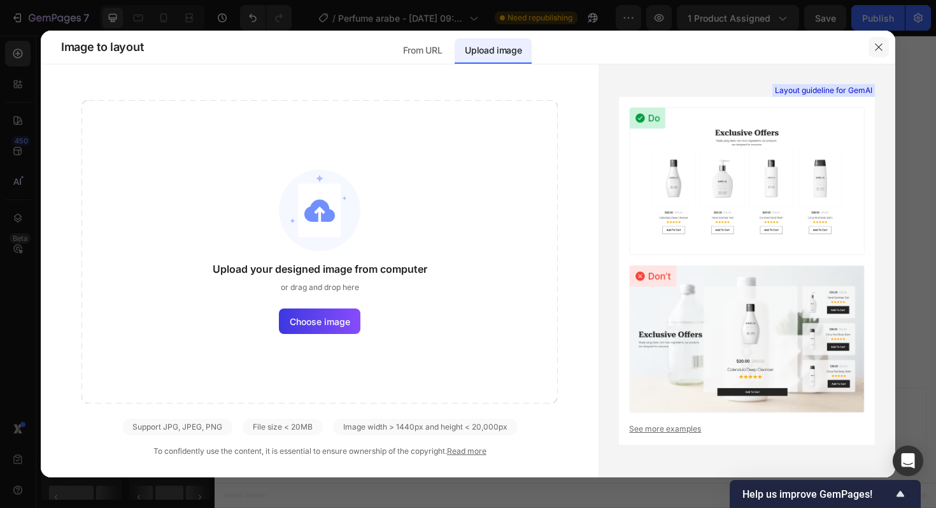 Image resolution: width=936 pixels, height=508 pixels. Describe the element at coordinates (477, 401) in the screenshot. I see `div: Add blank section` at that location.